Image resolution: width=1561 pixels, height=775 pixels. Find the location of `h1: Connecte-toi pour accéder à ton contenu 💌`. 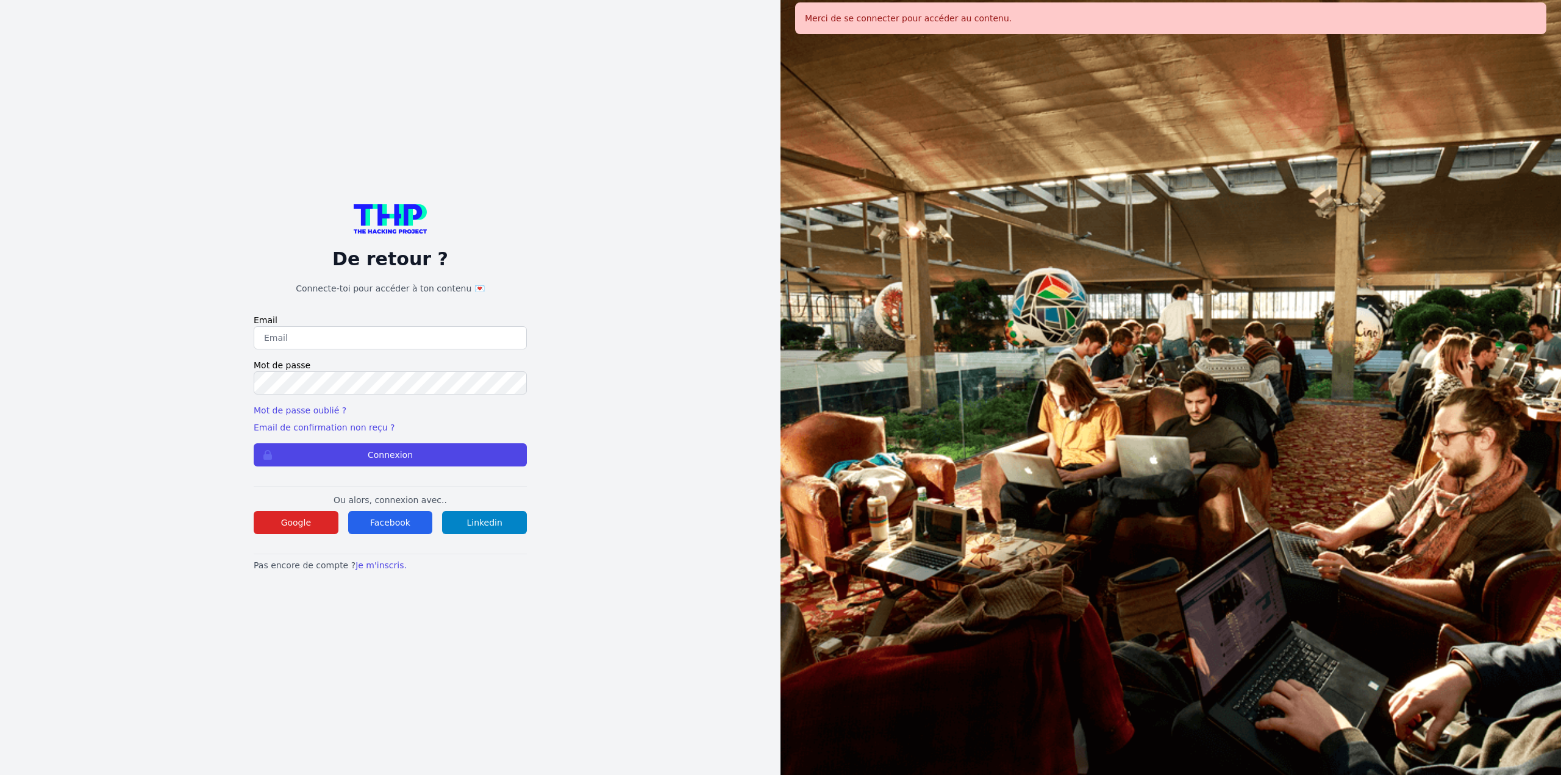

h1: Connecte-toi pour accéder à ton contenu 💌 is located at coordinates (390, 288).